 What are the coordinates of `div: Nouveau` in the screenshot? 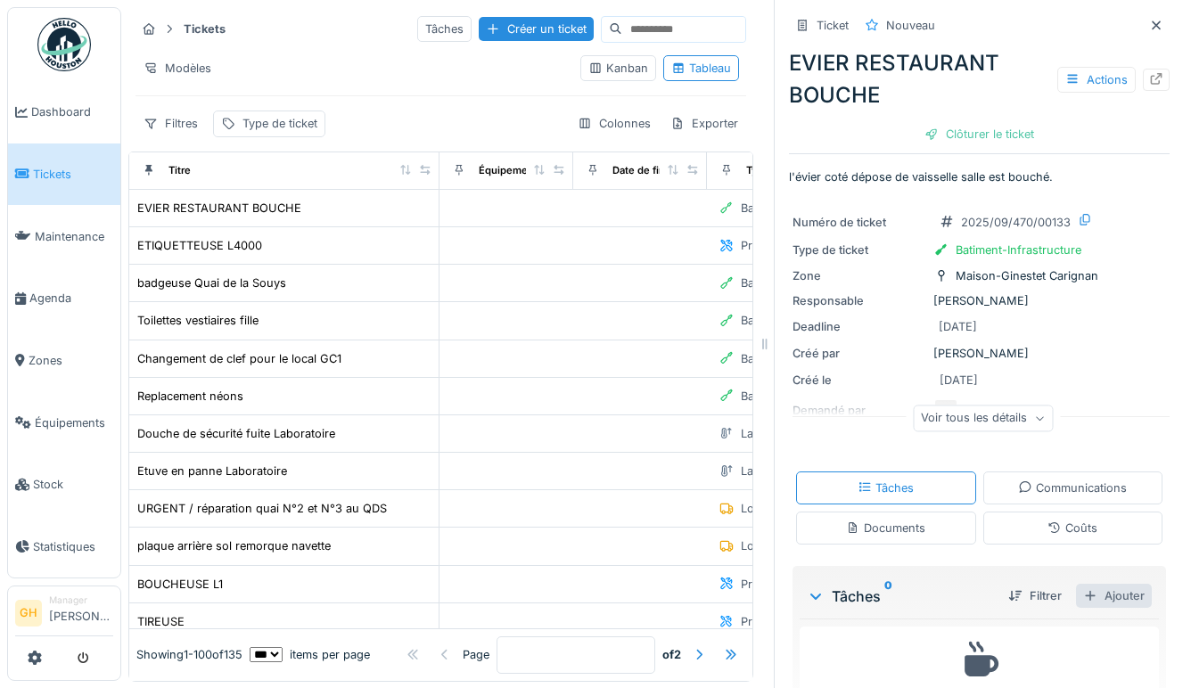 It's located at (910, 25).